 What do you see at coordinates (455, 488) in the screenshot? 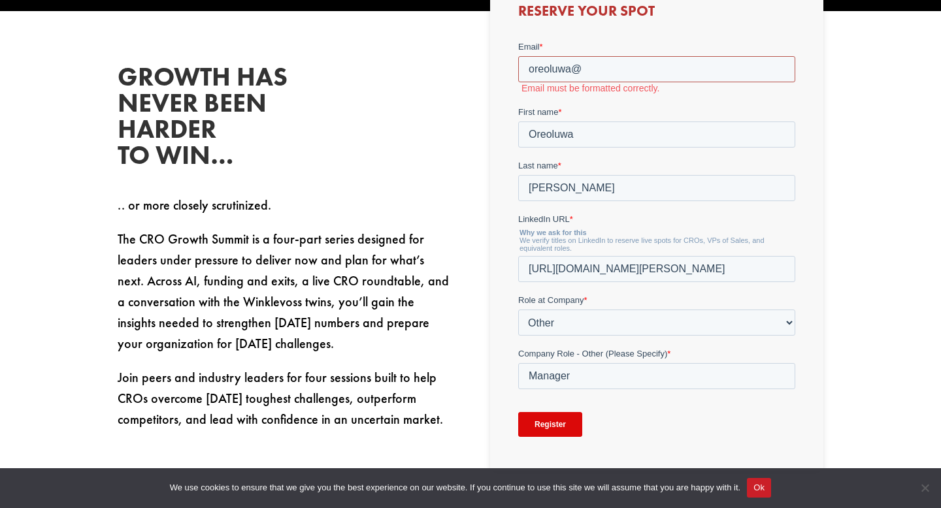
I see `span: We use cookies to ensure that we give you the best experience on our website. If you continue to ...` at bounding box center [455, 488].